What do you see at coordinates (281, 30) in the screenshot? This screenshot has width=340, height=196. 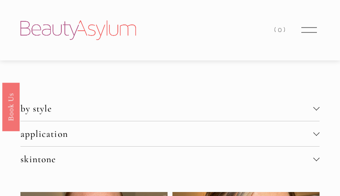 I see `span: 0` at bounding box center [281, 30].